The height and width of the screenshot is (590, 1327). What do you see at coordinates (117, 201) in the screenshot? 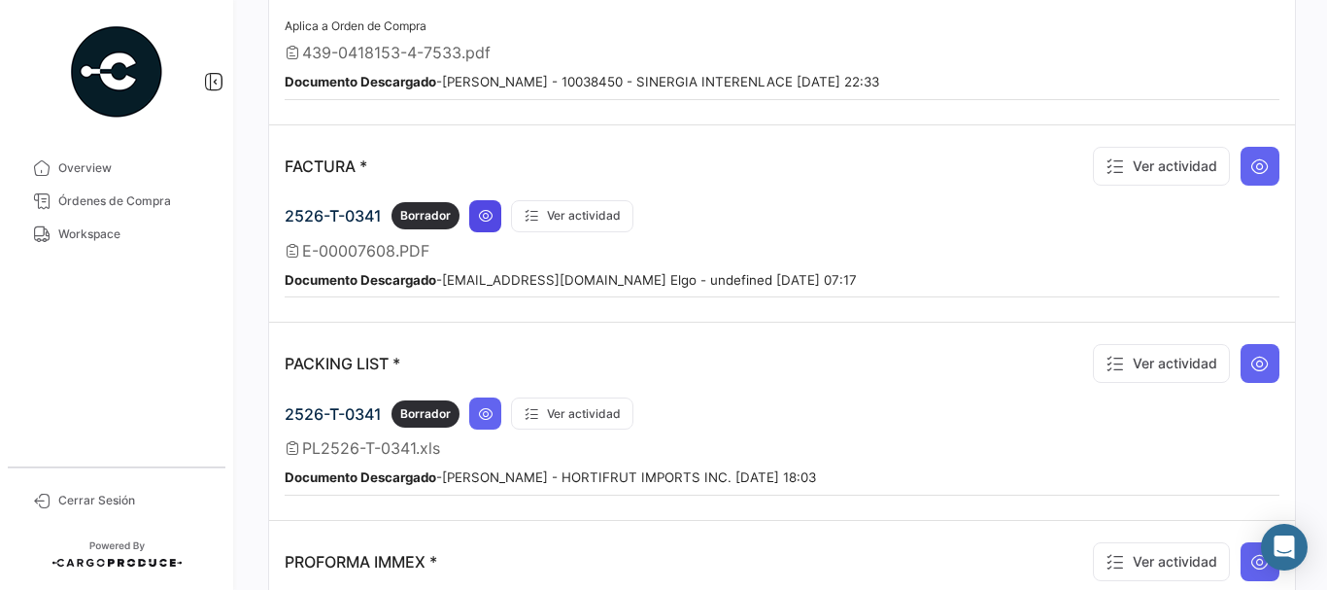
I see `a: Órdenes de Compra` at bounding box center [117, 201].